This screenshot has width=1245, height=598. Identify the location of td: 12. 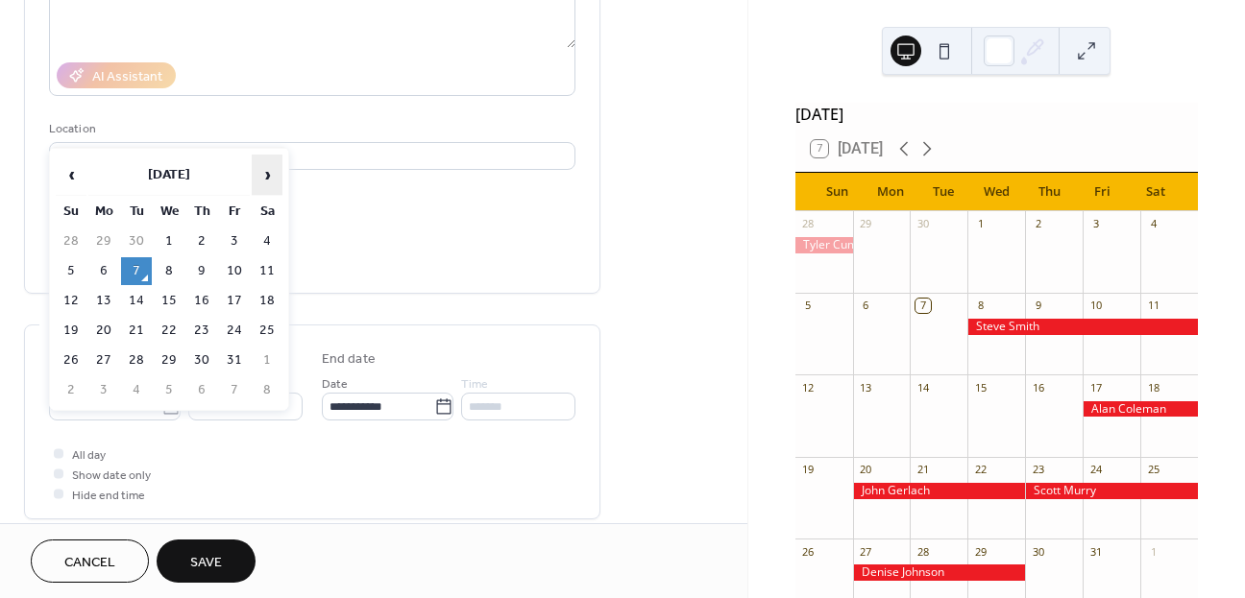
(71, 301).